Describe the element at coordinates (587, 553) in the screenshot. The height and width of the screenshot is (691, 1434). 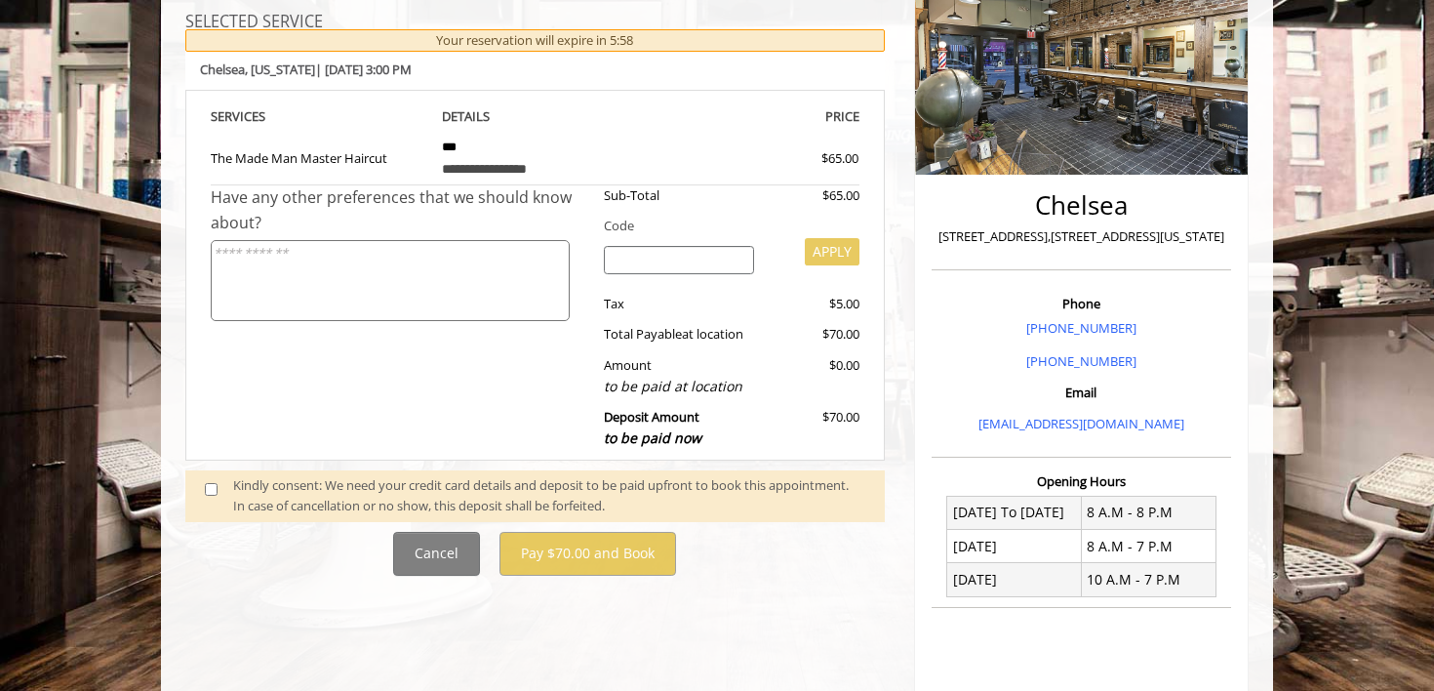
I see `button: Pay $70.00 and Book` at that location.